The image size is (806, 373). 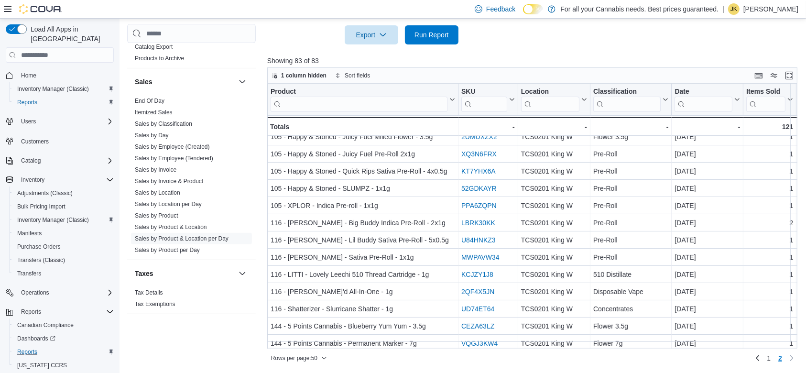 What do you see at coordinates (479, 206) in the screenshot?
I see `a: PPA6ZQPN` at bounding box center [479, 206].